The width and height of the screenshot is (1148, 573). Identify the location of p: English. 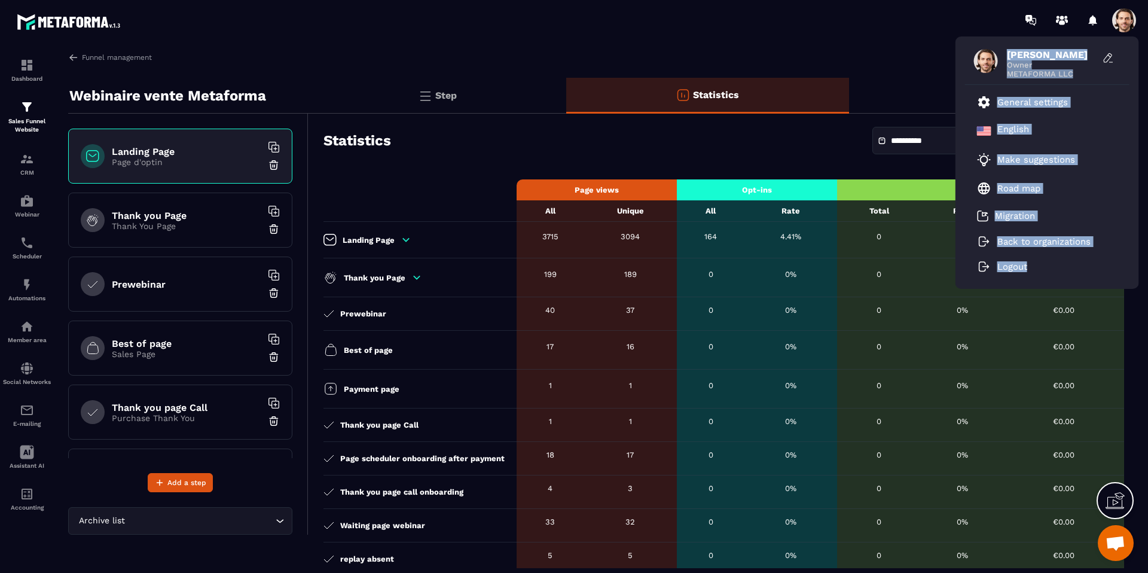
(1013, 131).